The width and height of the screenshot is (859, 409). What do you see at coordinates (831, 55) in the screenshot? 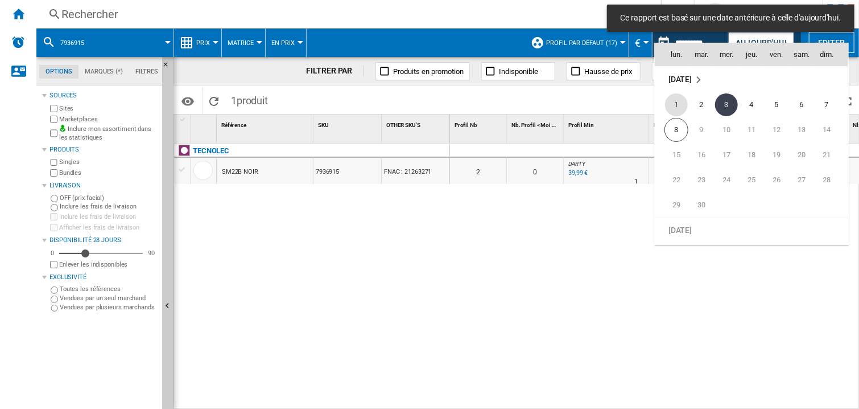
I see `th: dim.` at bounding box center [831, 55].